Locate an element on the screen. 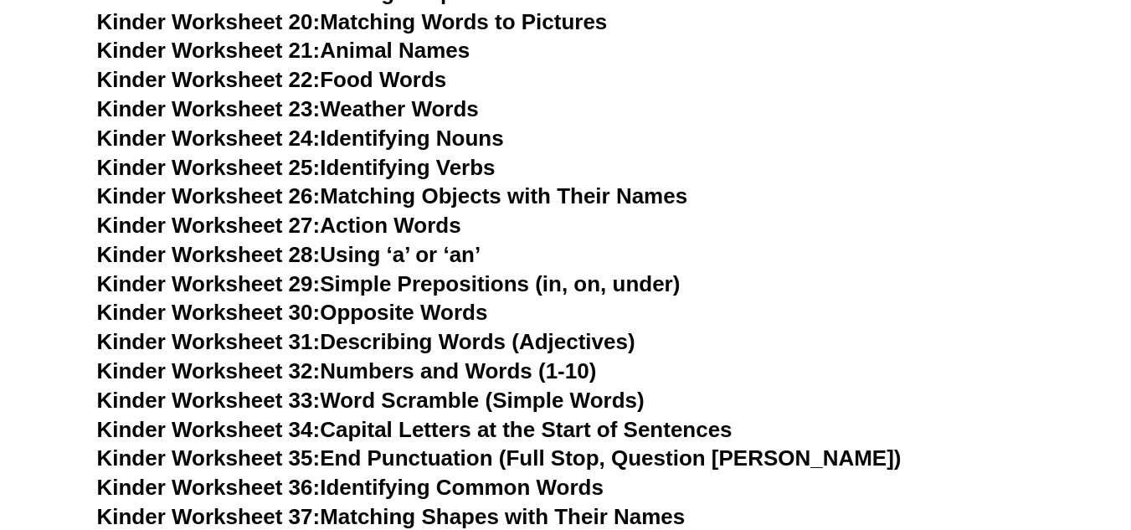 The width and height of the screenshot is (1131, 530). span: Kinder Worksheet 28: is located at coordinates (208, 254).